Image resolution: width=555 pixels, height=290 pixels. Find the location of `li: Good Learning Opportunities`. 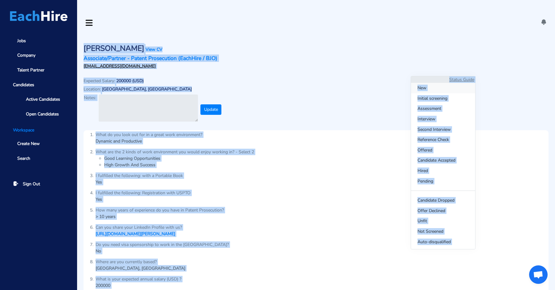

li: Good Learning Opportunities is located at coordinates (179, 158).